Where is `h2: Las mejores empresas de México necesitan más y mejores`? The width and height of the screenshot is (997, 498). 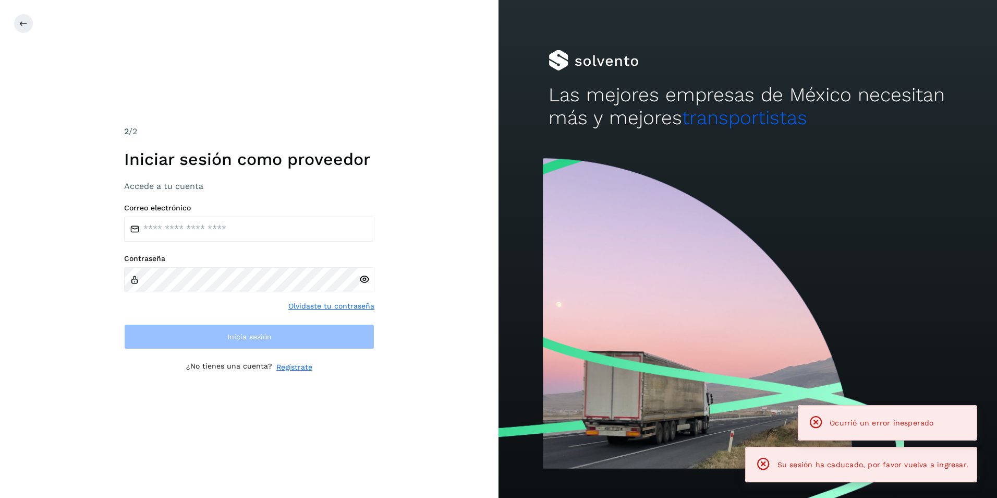 h2: Las mejores empresas de México necesitan más y mejores is located at coordinates (748, 106).